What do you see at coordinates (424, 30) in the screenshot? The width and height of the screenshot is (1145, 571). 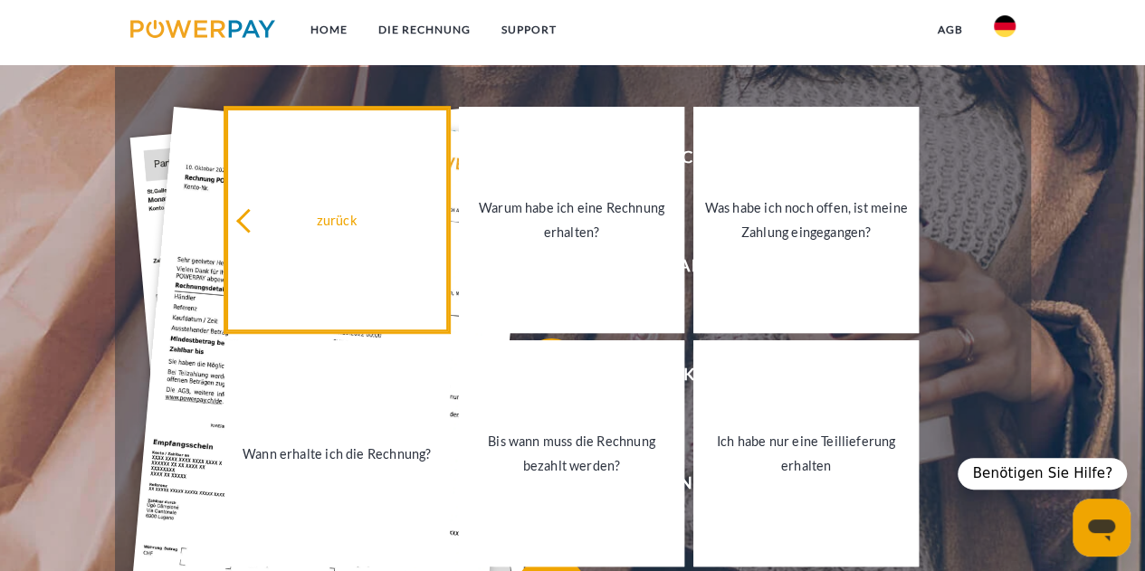 I see `a: DIE RECHNUNG` at bounding box center [424, 30].